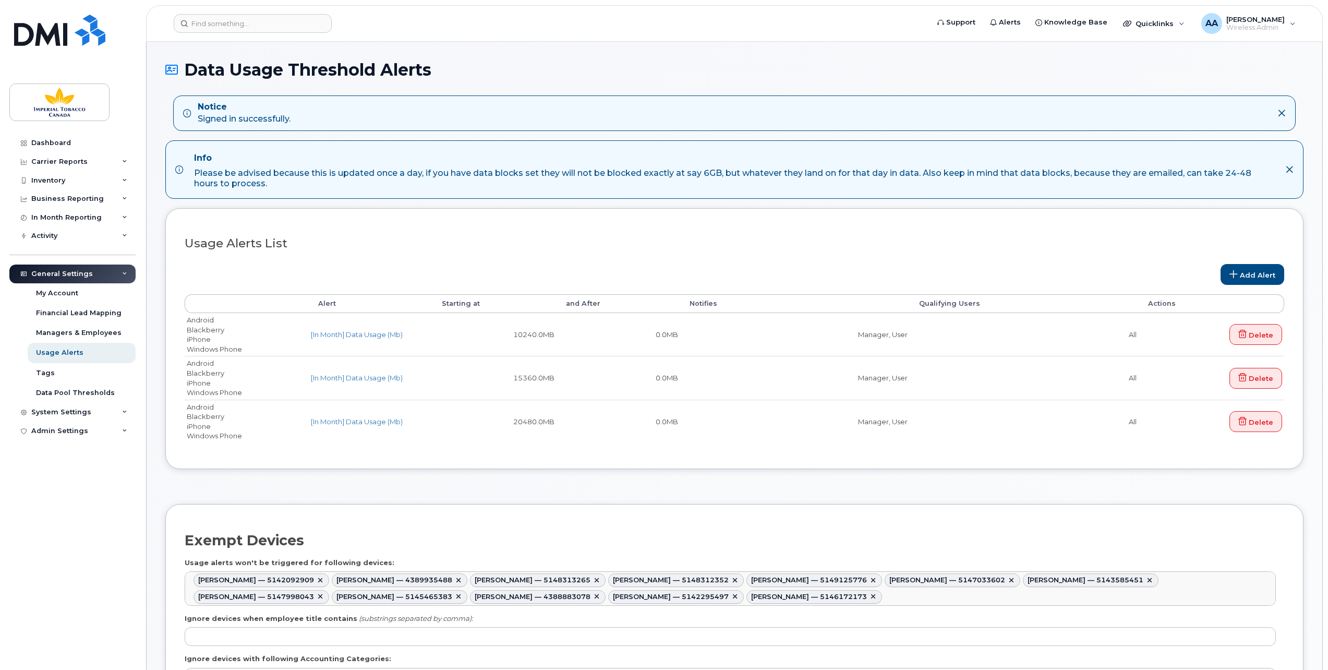  What do you see at coordinates (288, 658) in the screenshot?
I see `label: Ignore devices with following Accounting Categories:` at bounding box center [288, 658].